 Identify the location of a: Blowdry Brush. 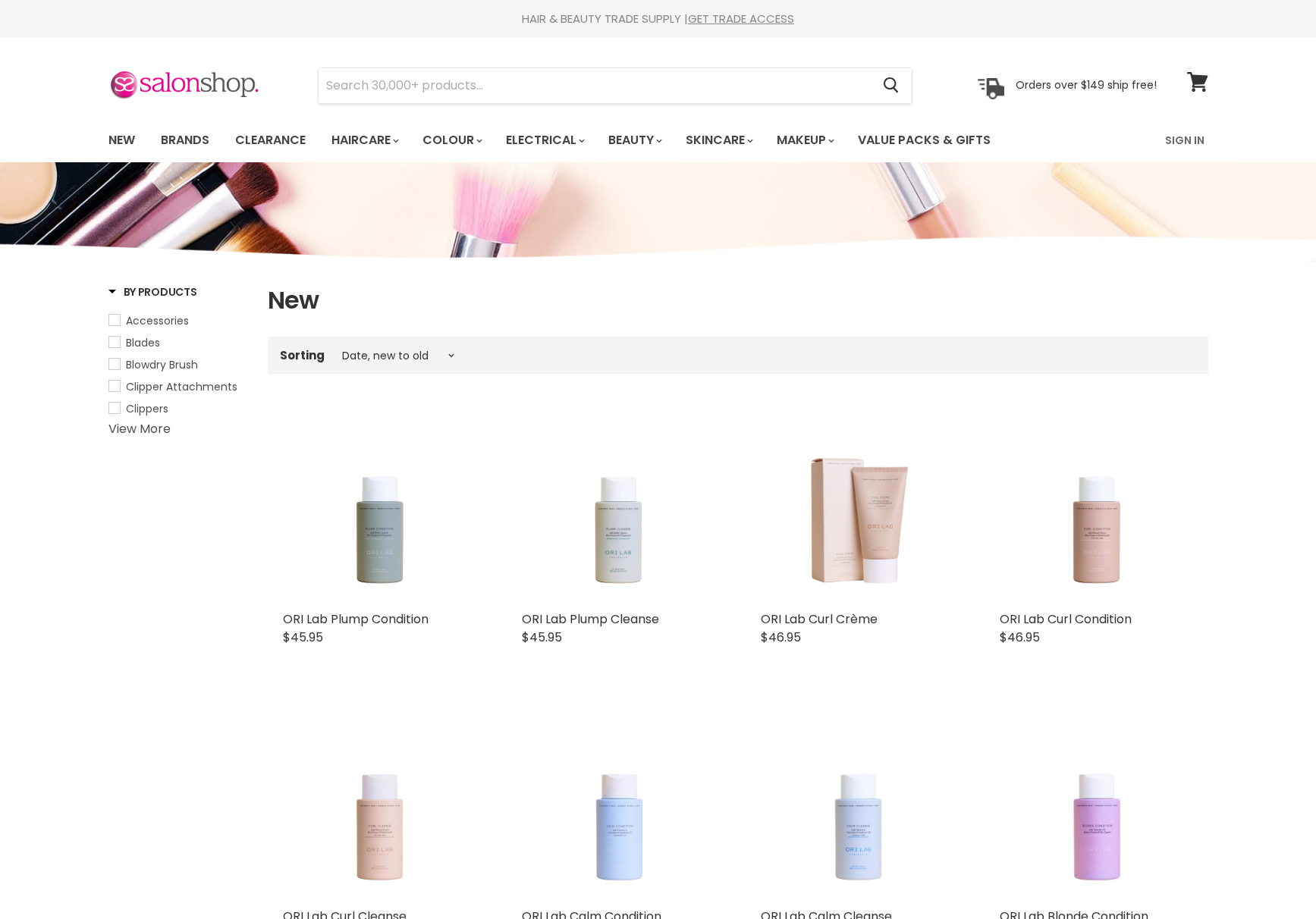
(178, 364).